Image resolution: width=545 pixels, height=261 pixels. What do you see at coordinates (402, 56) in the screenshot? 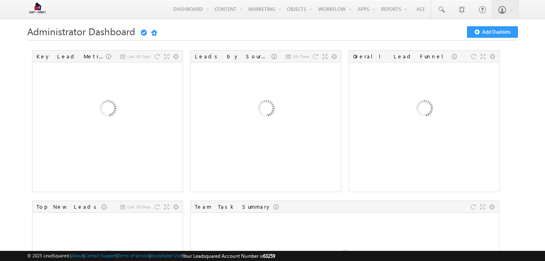
I see `div: Overall Lead Funnel` at bounding box center [402, 56].